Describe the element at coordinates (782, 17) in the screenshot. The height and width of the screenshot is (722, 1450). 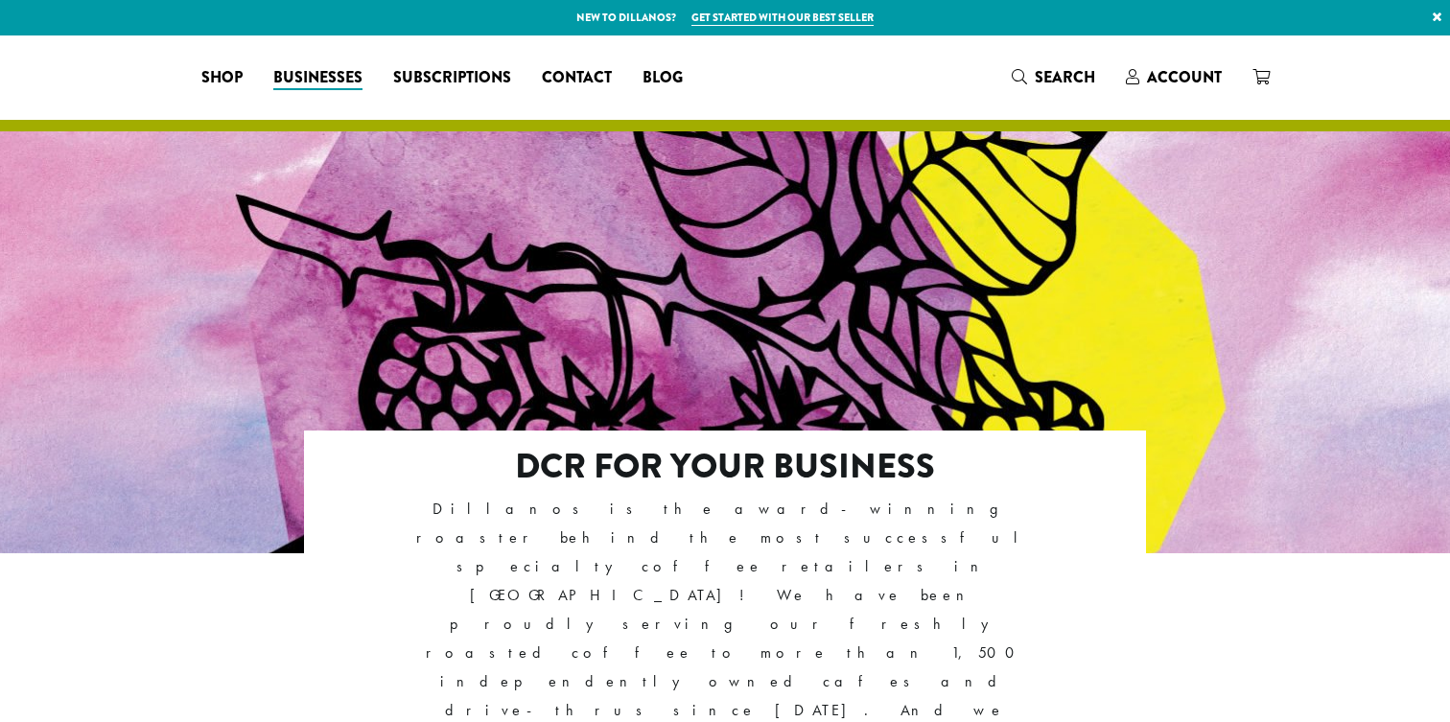
I see `a: Get started with our best seller` at that location.